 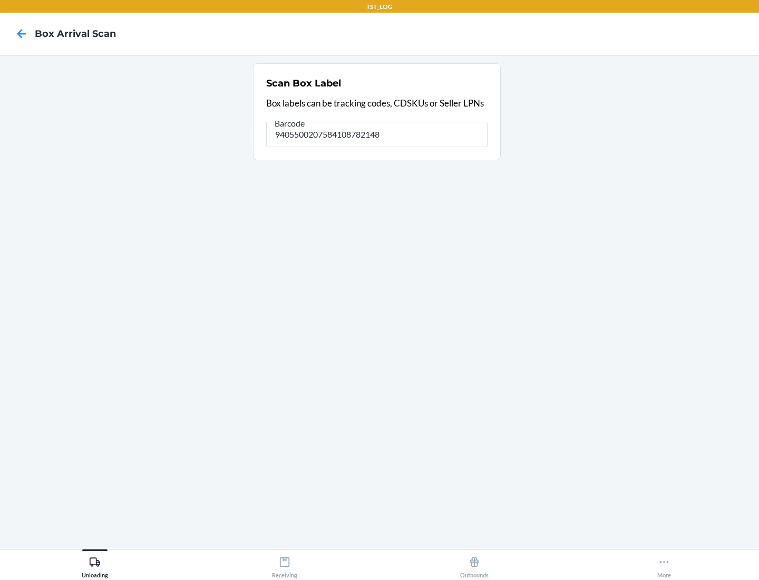 I want to click on button: Receiving, so click(x=285, y=564).